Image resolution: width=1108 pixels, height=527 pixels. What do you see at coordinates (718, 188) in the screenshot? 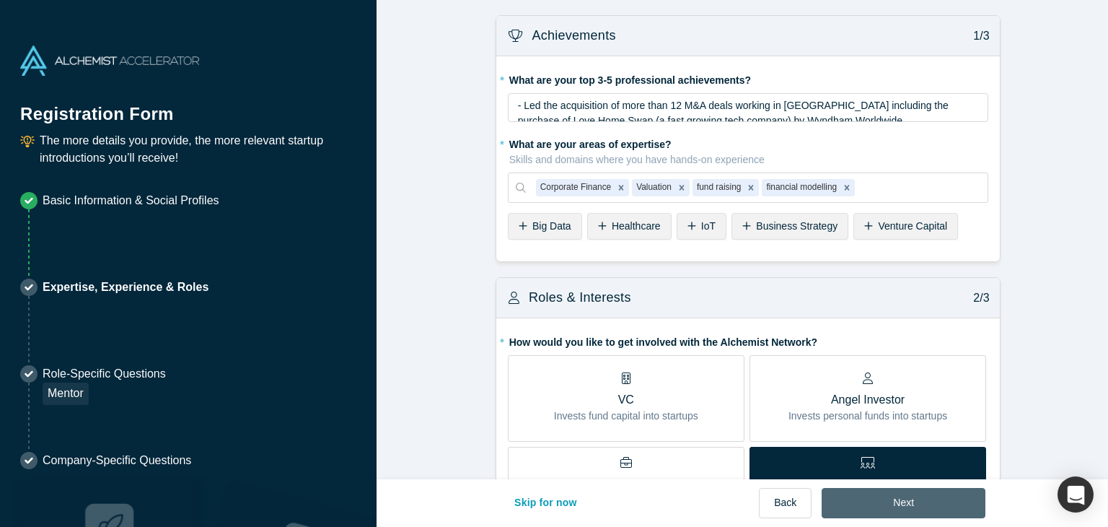
I see `div: fund raising` at bounding box center [718, 188].